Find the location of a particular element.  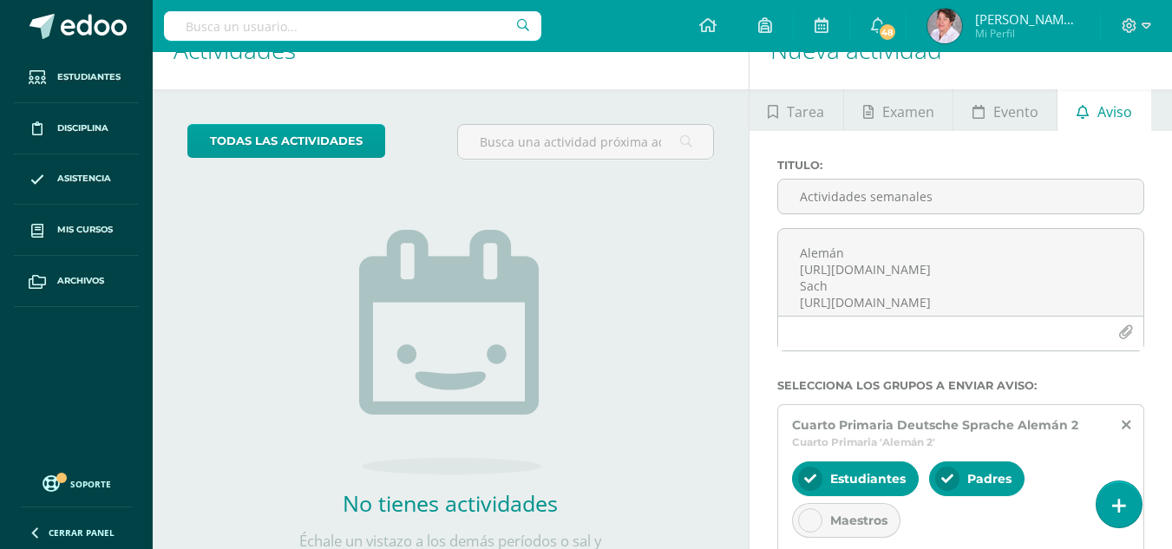

span: Soporte is located at coordinates (90, 484).